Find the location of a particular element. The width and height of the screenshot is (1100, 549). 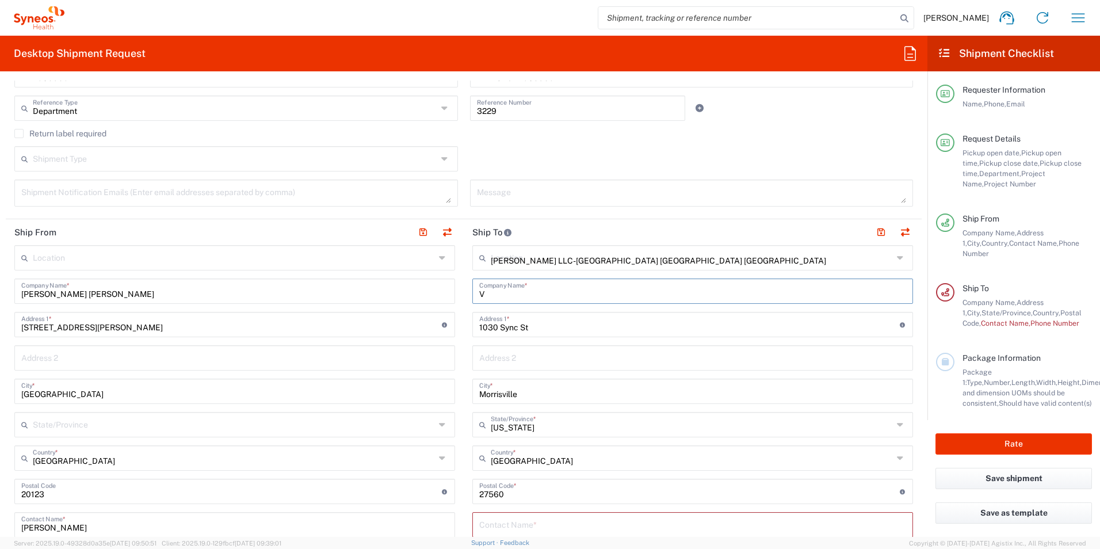

span: Package 1: is located at coordinates (977, 377).